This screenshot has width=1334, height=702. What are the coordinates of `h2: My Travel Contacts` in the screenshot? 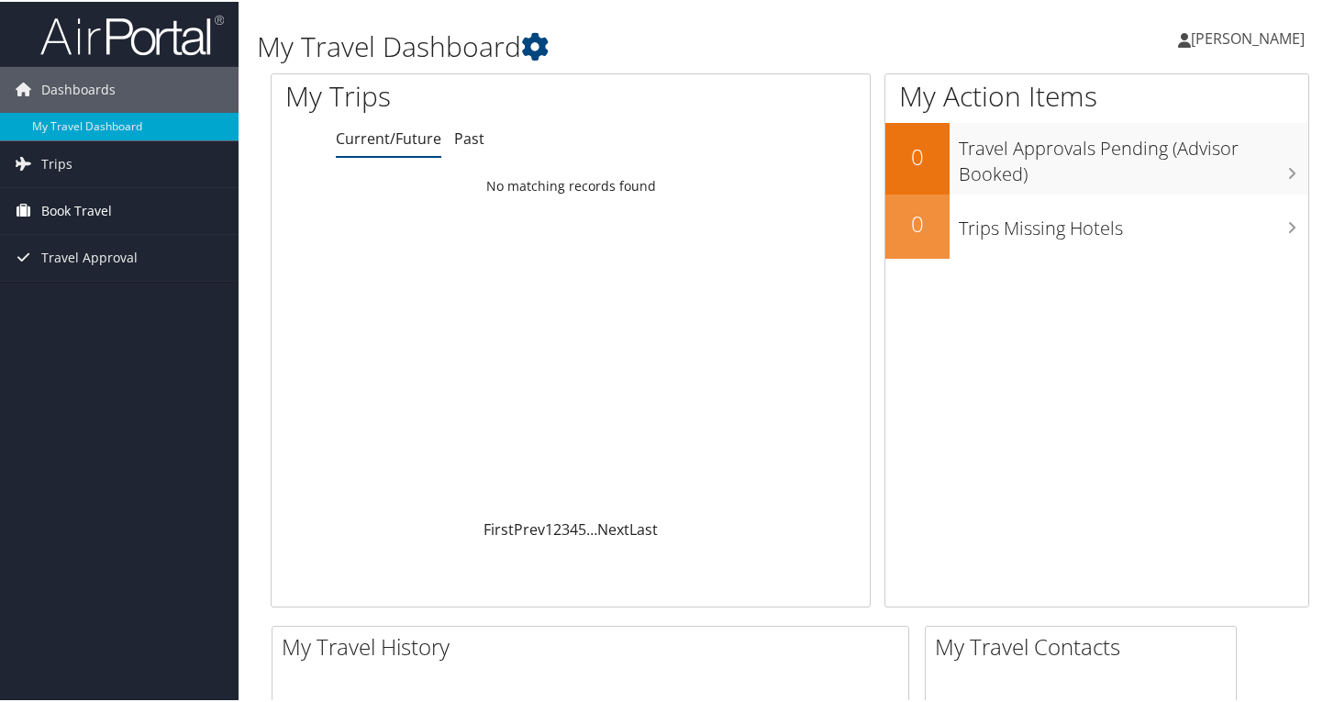 It's located at (1085, 645).